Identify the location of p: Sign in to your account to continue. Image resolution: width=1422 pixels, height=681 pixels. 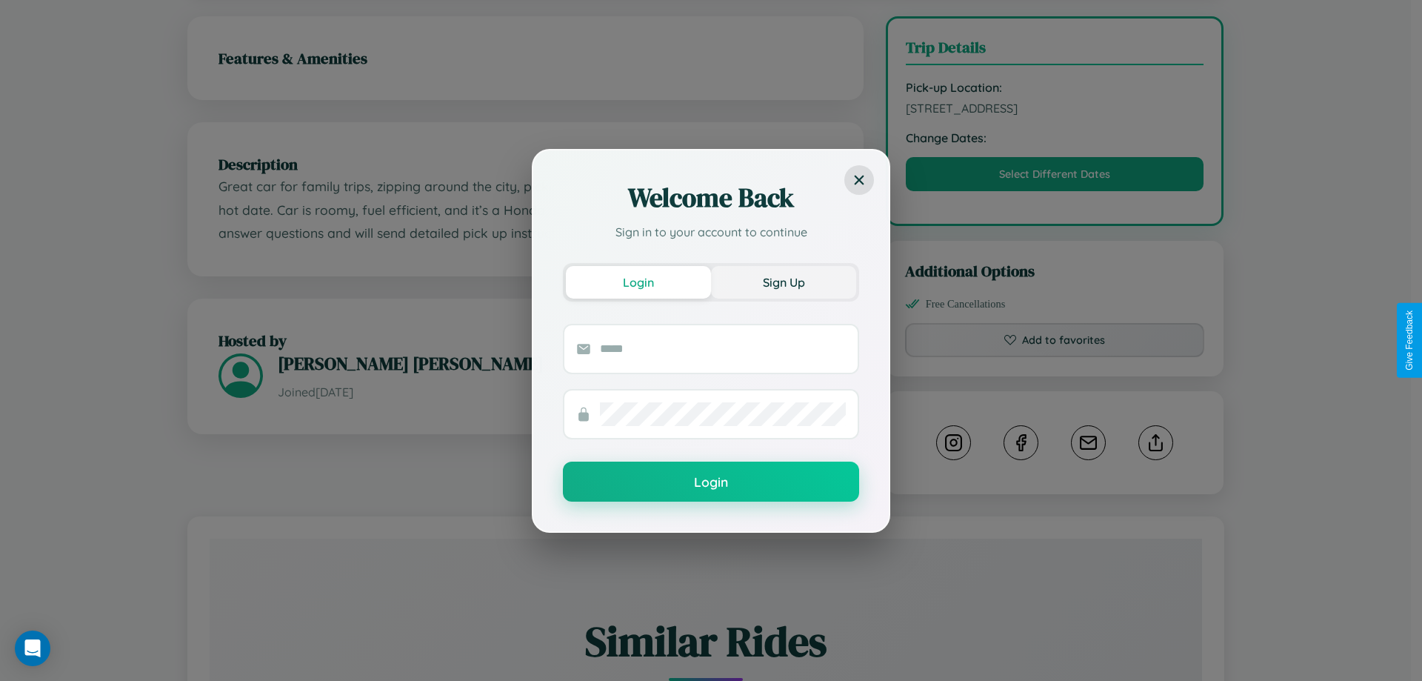
(711, 232).